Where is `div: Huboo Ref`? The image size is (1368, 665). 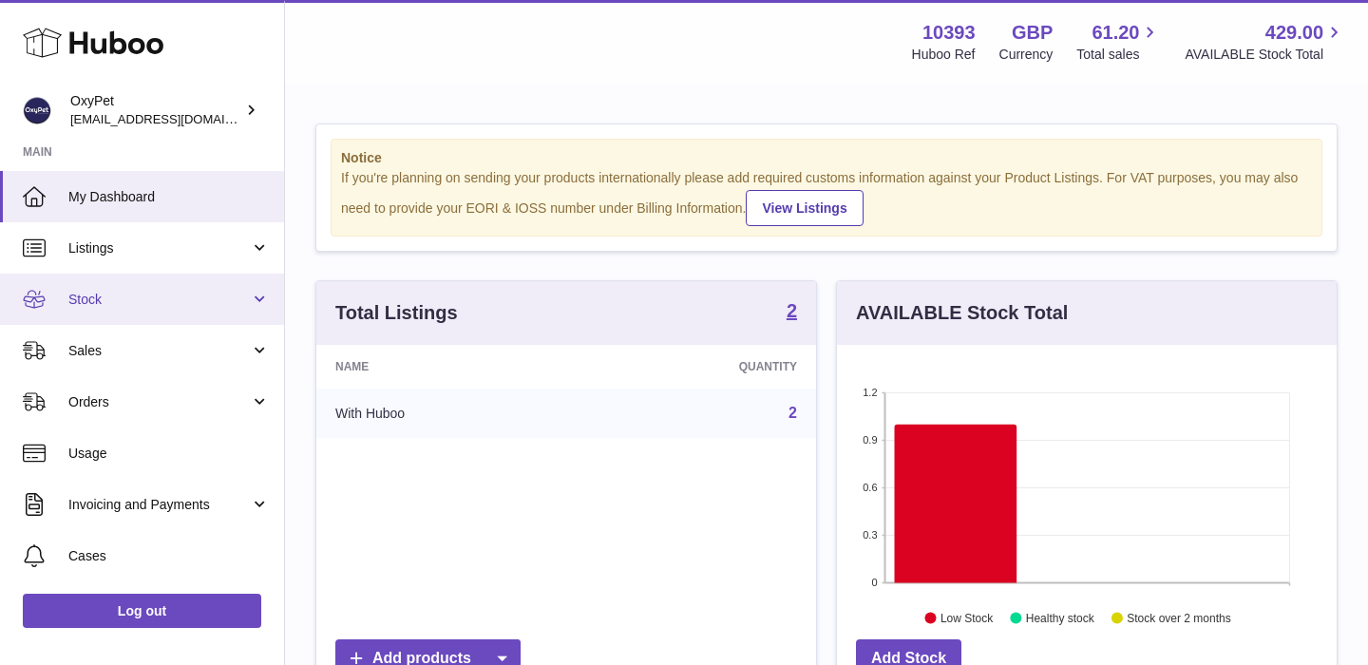
div: Huboo Ref is located at coordinates (943, 54).